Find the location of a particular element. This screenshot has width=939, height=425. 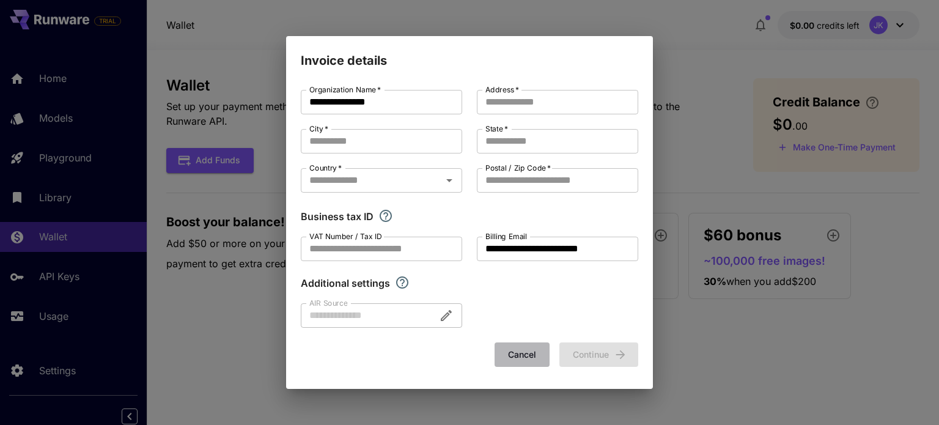

button: Cancel is located at coordinates (522, 355).